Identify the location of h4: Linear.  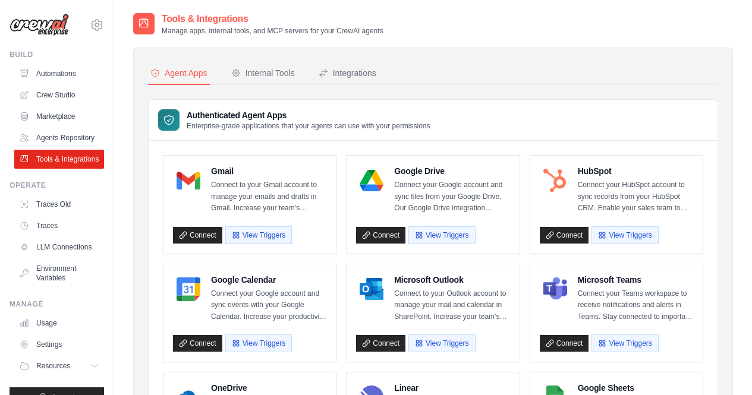
(452, 388).